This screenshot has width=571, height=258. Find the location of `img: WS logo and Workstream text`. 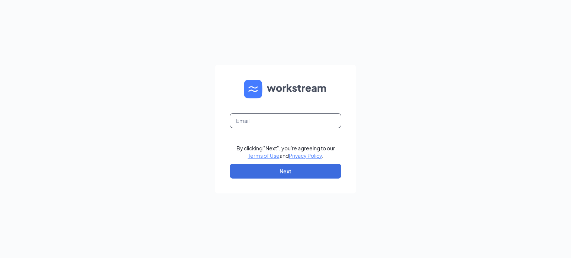

img: WS logo and Workstream text is located at coordinates (285, 89).